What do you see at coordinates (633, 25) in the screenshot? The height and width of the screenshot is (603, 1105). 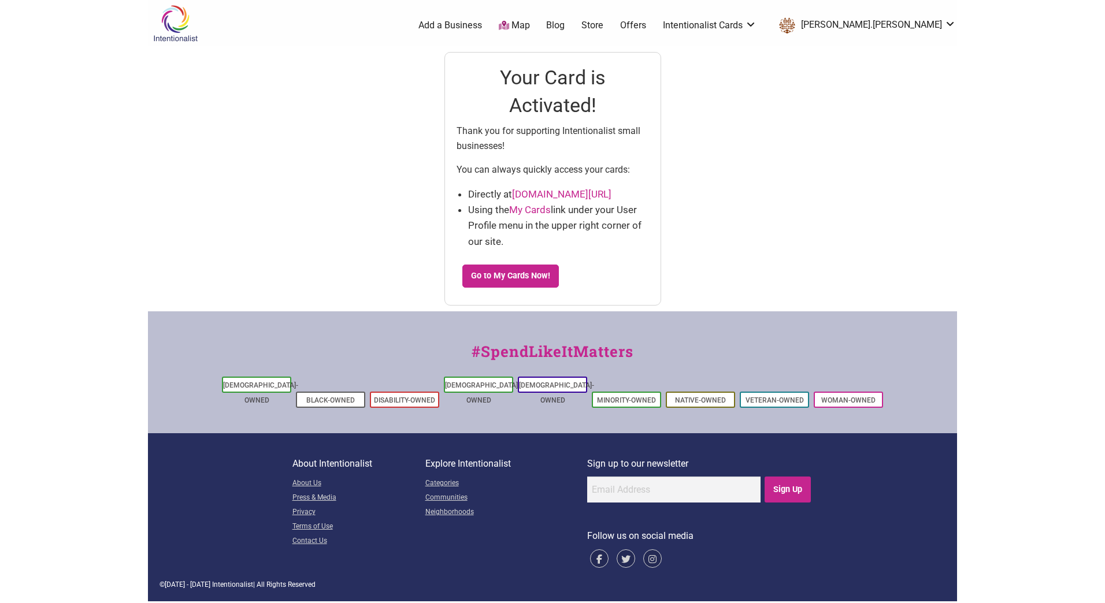 I see `a: Offers` at bounding box center [633, 25].